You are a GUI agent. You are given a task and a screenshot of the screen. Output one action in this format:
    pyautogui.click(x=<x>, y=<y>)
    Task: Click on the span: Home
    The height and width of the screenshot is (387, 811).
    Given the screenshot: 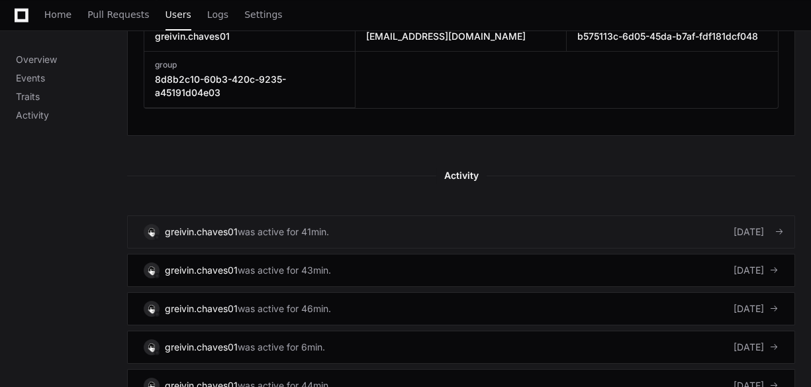 What is the action you would take?
    pyautogui.click(x=58, y=15)
    